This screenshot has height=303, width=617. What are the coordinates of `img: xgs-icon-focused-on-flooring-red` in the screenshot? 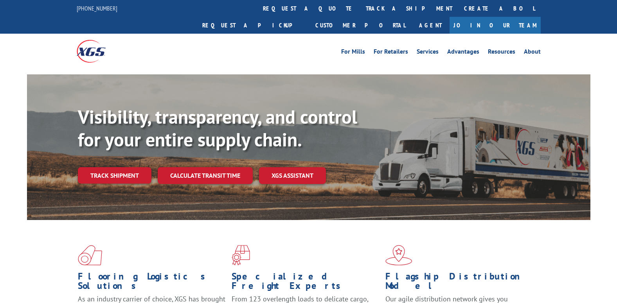 It's located at (240, 255).